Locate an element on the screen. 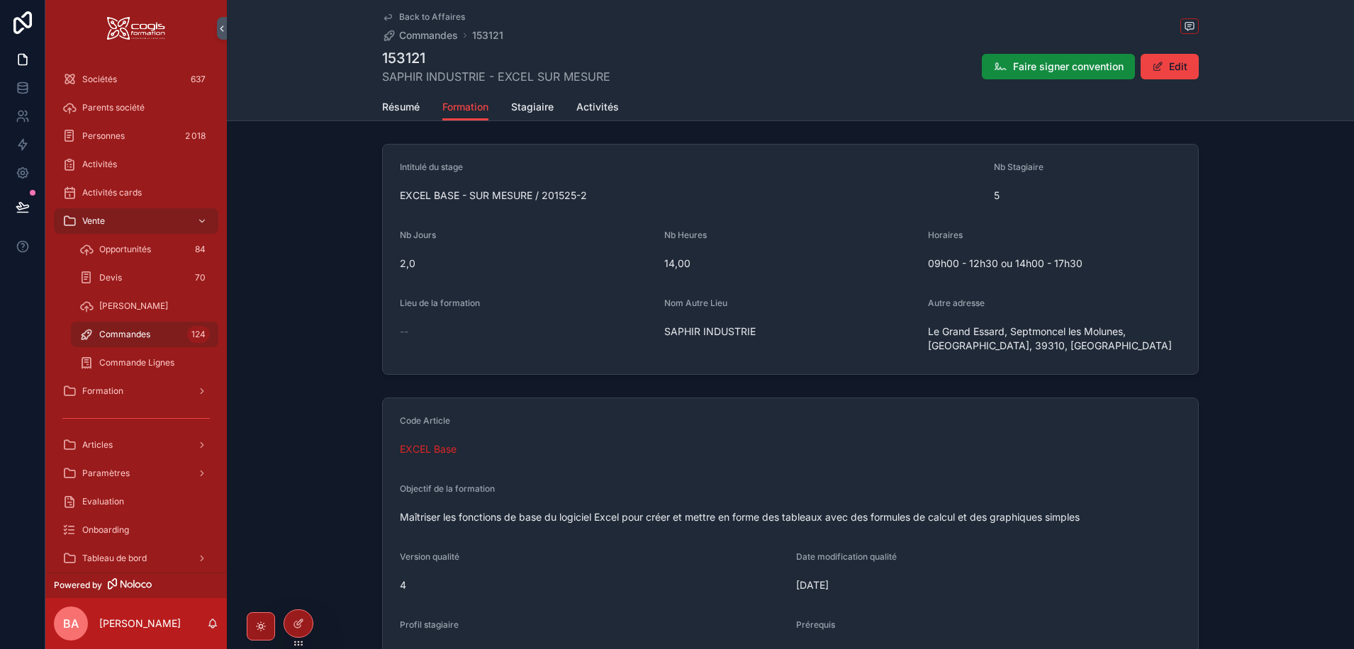 Image resolution: width=1354 pixels, height=649 pixels. span: Faire signer convention is located at coordinates (1068, 67).